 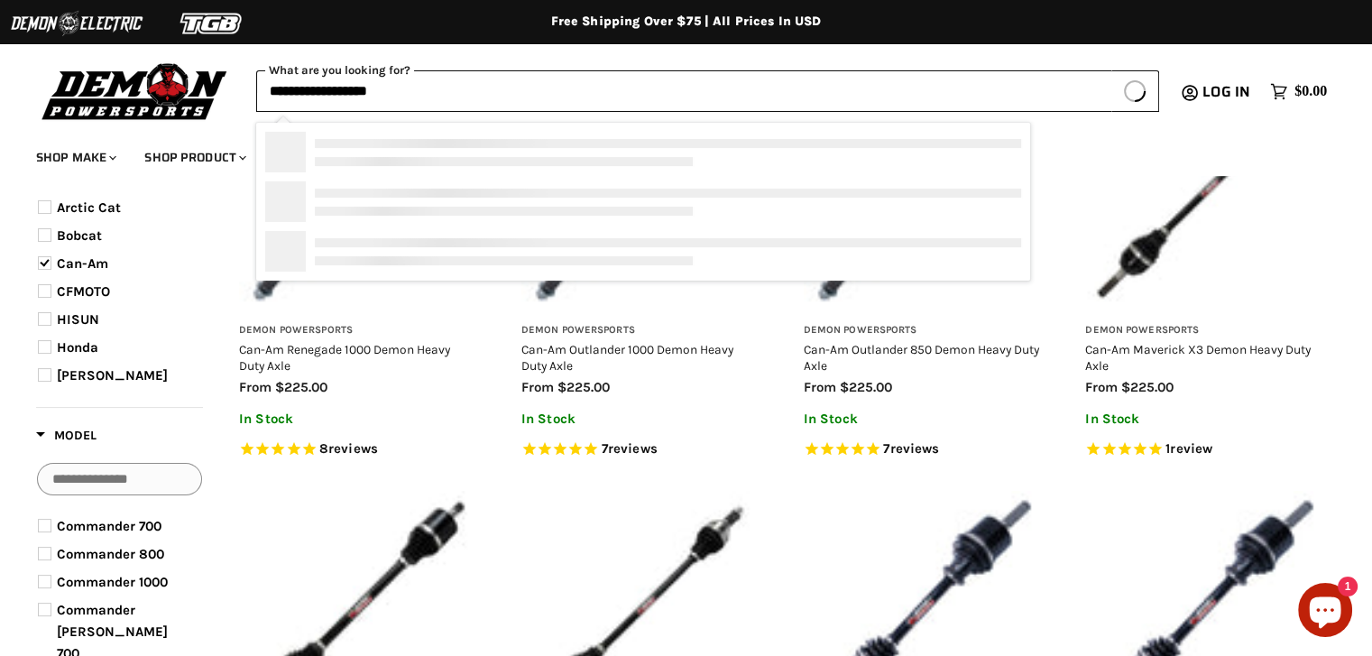 What do you see at coordinates (77, 23) in the screenshot?
I see `img: Demon Electric Logo 2` at bounding box center [77, 23].